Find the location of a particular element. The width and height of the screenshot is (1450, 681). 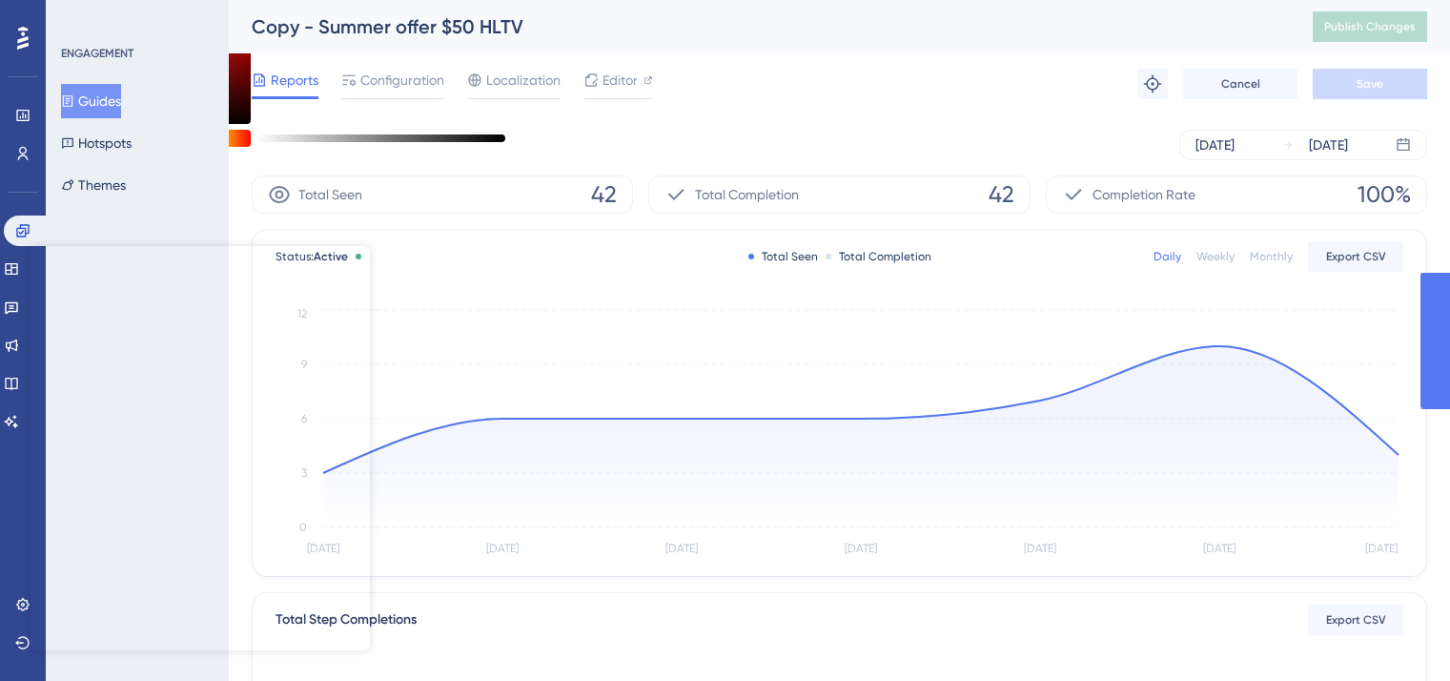

span: Publish Changes is located at coordinates (1370, 27).